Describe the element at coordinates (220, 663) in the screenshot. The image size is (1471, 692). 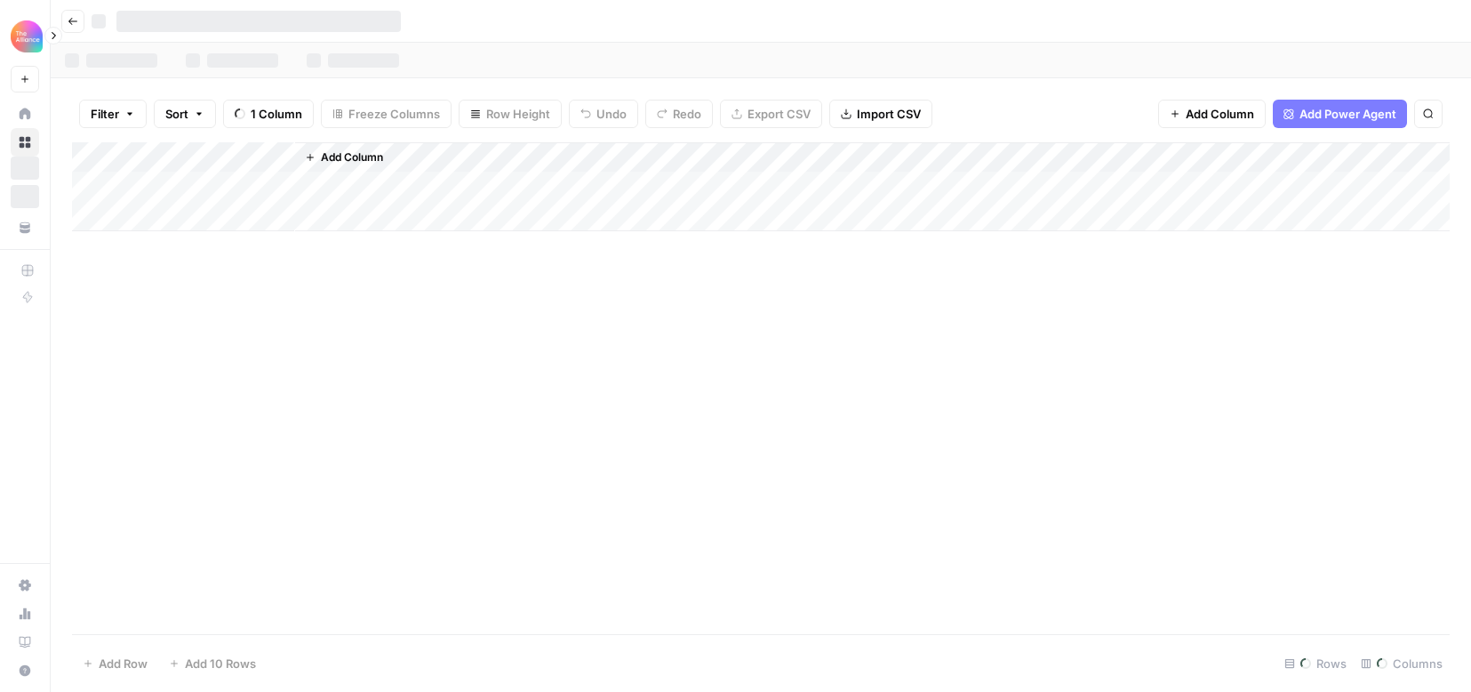
I see `span: Add 10 Rows` at that location.